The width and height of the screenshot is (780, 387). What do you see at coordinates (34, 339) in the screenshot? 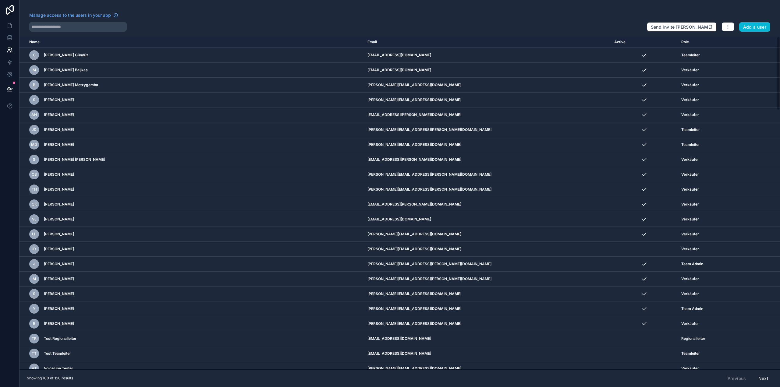
I see `span: TR` at bounding box center [34, 339].